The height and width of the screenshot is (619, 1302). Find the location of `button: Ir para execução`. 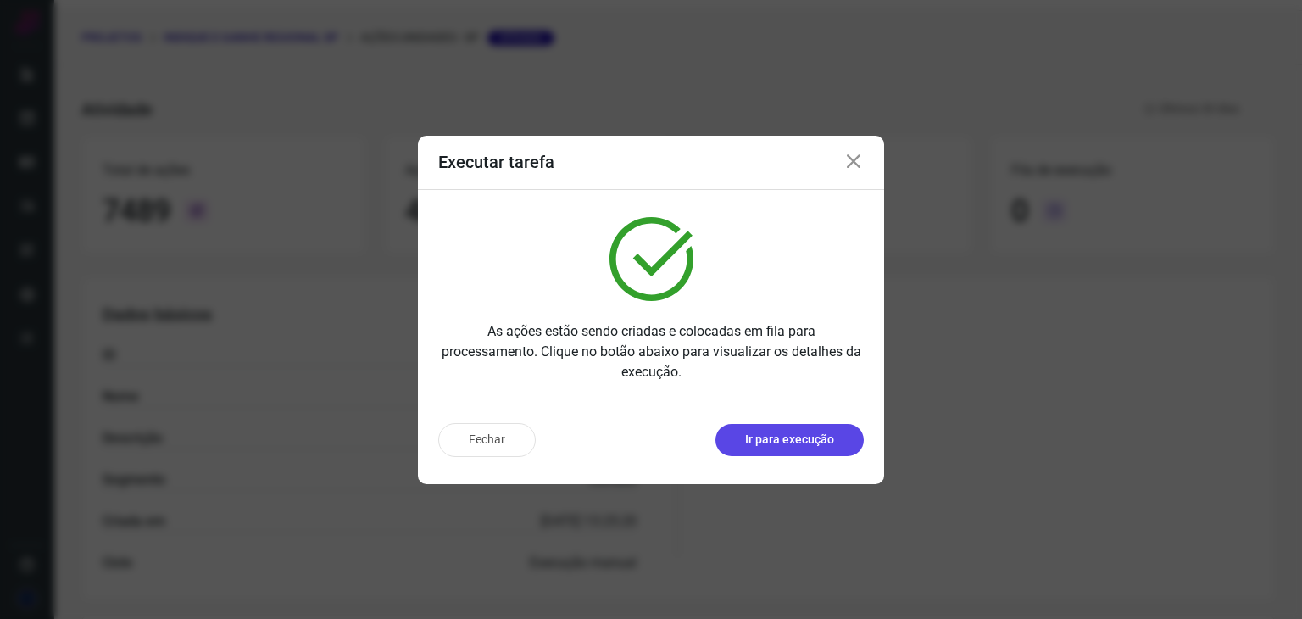

button: Ir para execução is located at coordinates (789, 440).